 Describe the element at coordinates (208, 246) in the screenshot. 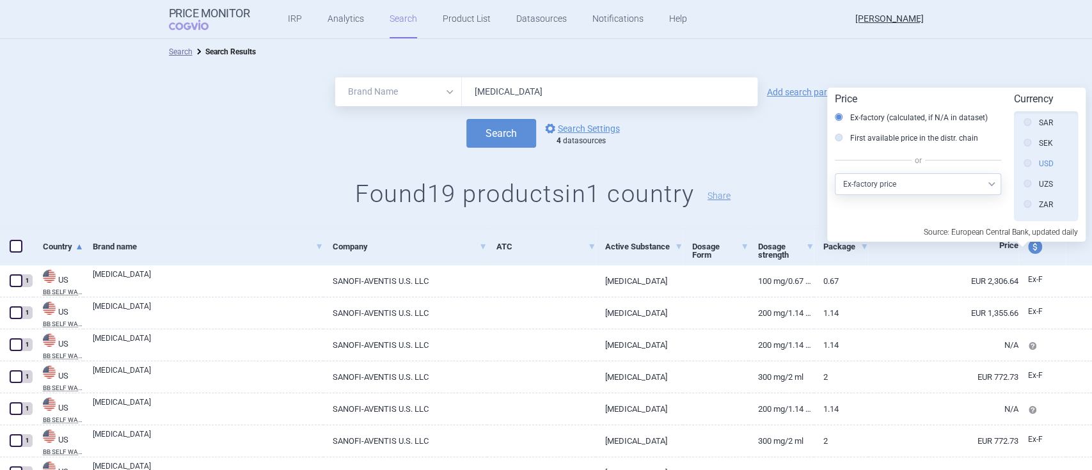

I see `a: Brand name` at that location.